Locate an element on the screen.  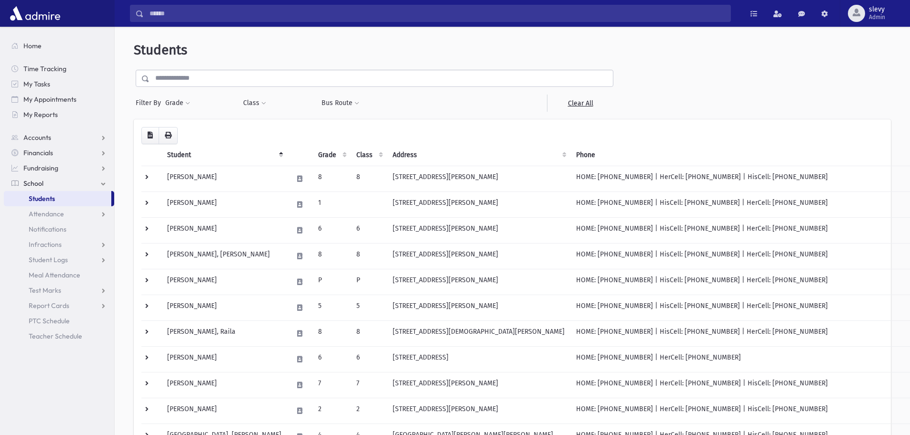
span: School is located at coordinates (33, 184).